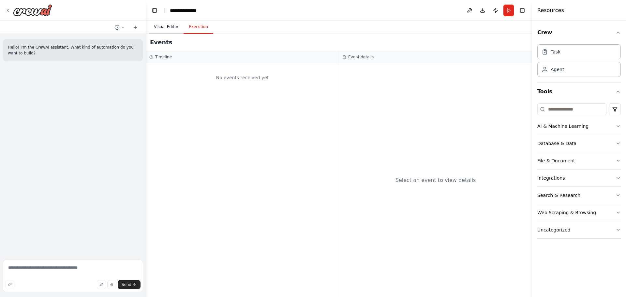 The image size is (626, 297). Describe the element at coordinates (135, 27) in the screenshot. I see `button: Start a new chat` at that location.